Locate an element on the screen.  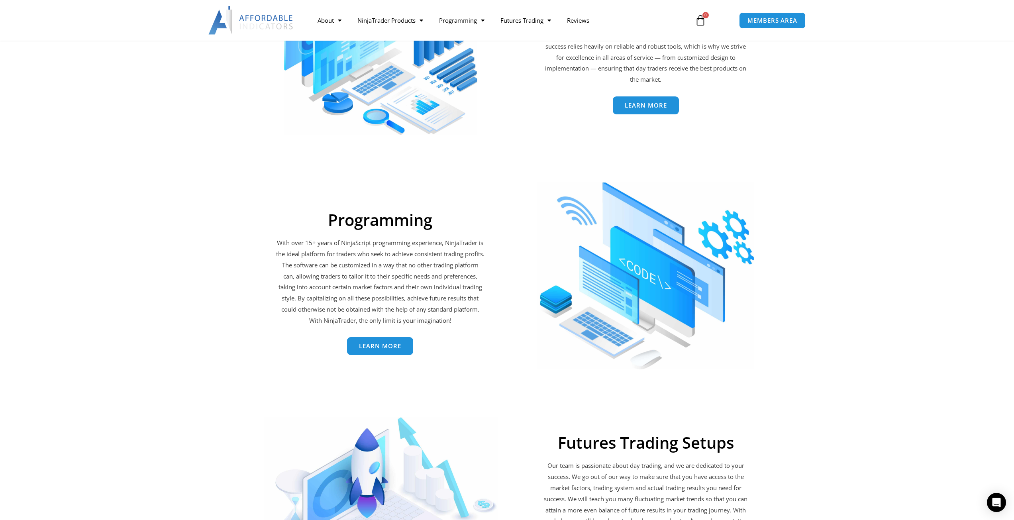
h2: Programming is located at coordinates (380, 220).